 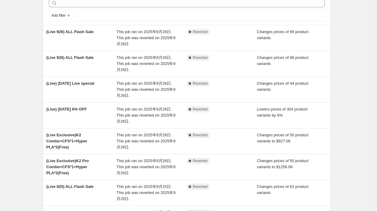 What do you see at coordinates (282, 112) in the screenshot?
I see `span: Lowers prices of 304 product variants by 6%` at bounding box center [282, 112].